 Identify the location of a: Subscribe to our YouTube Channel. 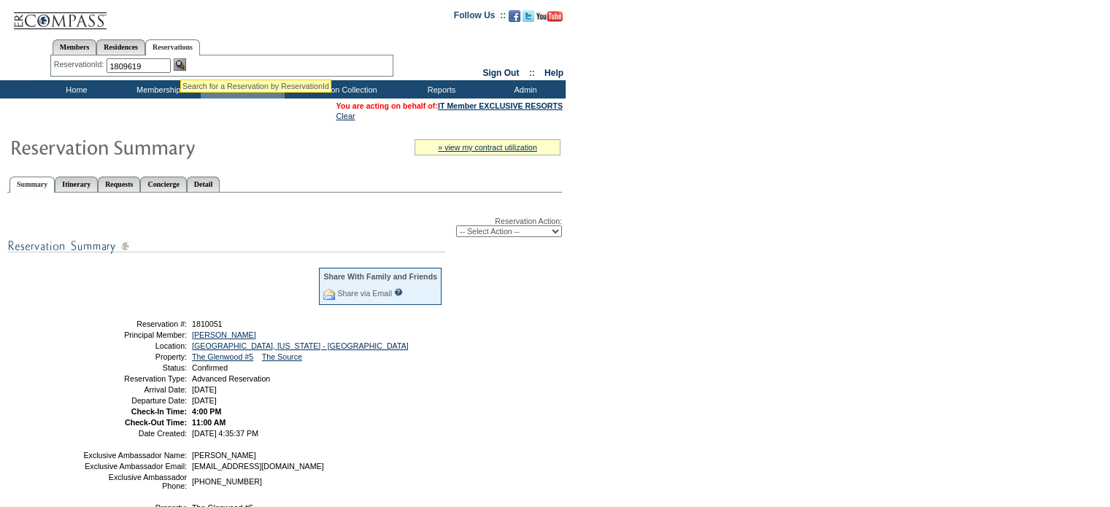
(550, 19).